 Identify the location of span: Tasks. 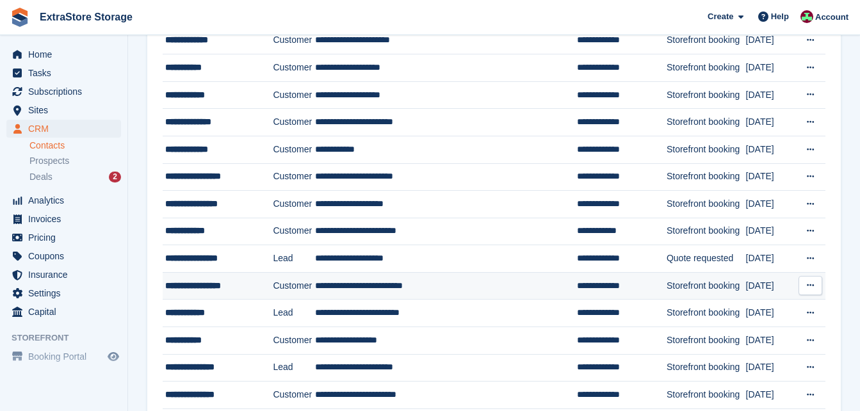
(67, 73).